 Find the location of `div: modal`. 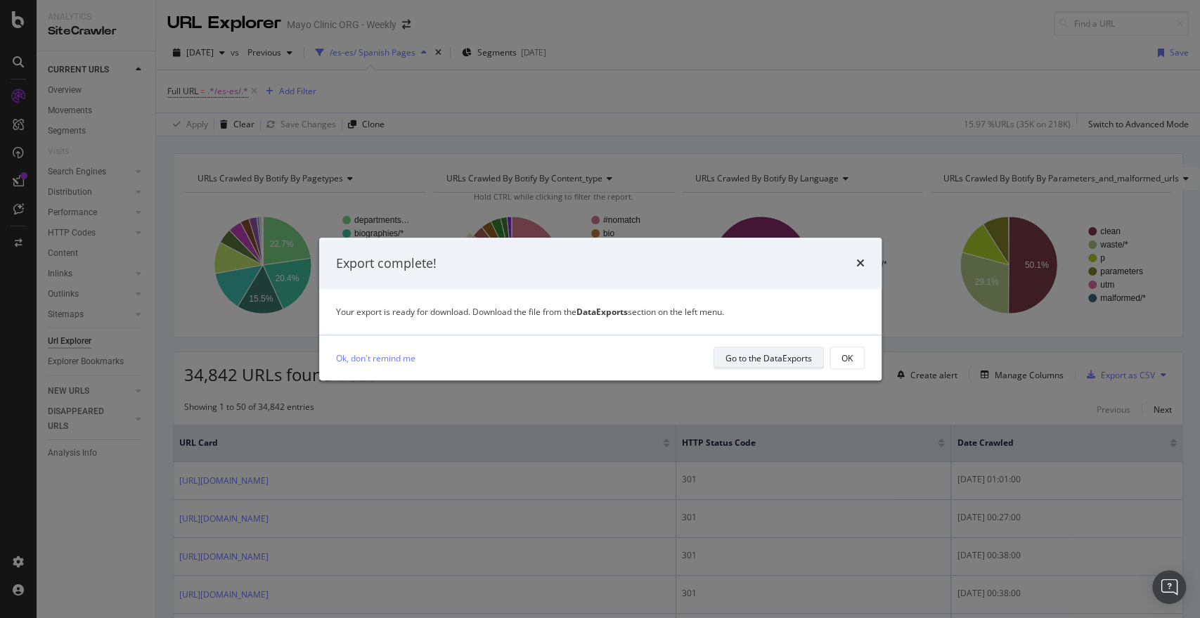

div: modal is located at coordinates (600, 309).